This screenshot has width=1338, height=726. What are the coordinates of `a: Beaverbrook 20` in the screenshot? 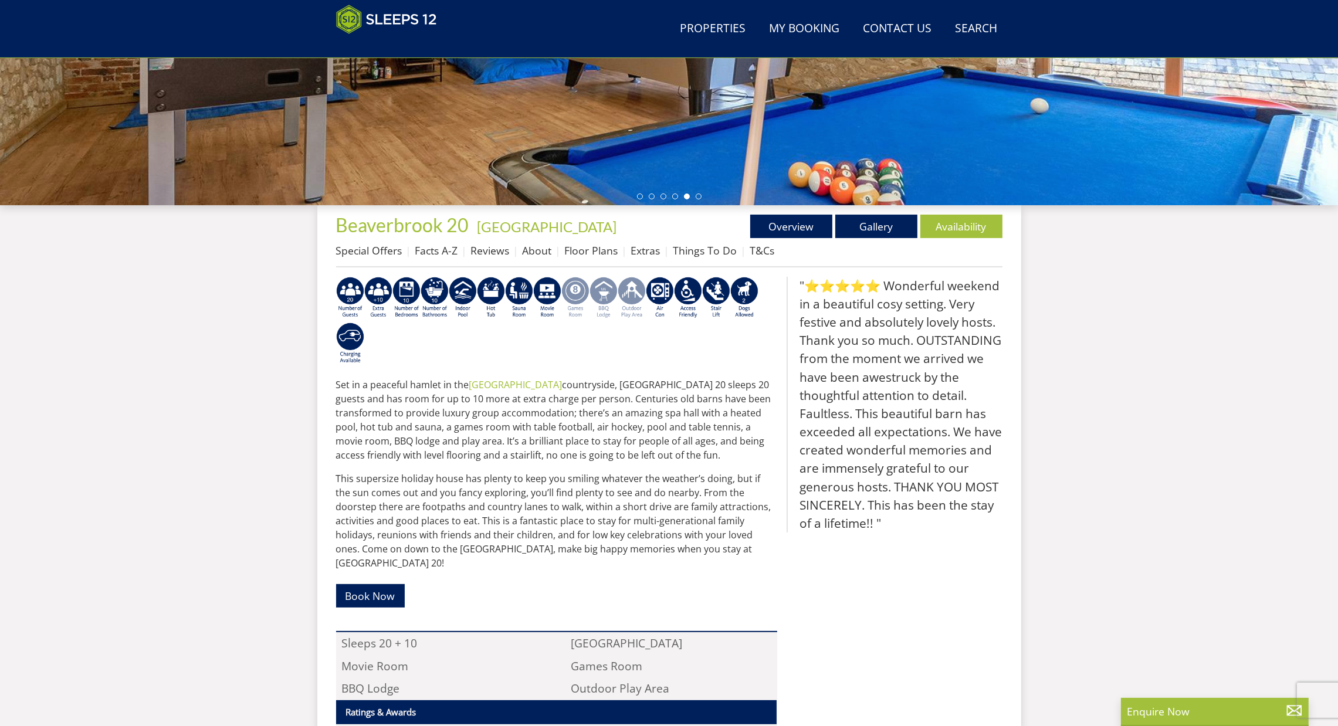 It's located at (404, 225).